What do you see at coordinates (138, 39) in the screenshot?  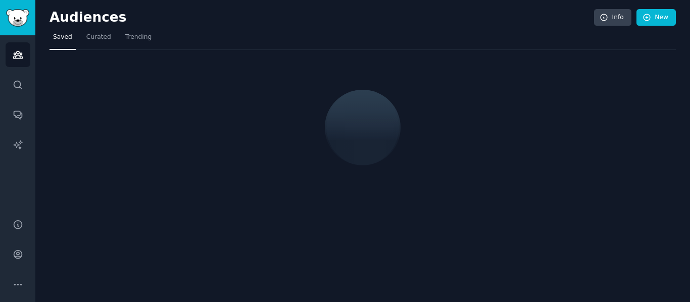 I see `a: Trending` at bounding box center [138, 39].